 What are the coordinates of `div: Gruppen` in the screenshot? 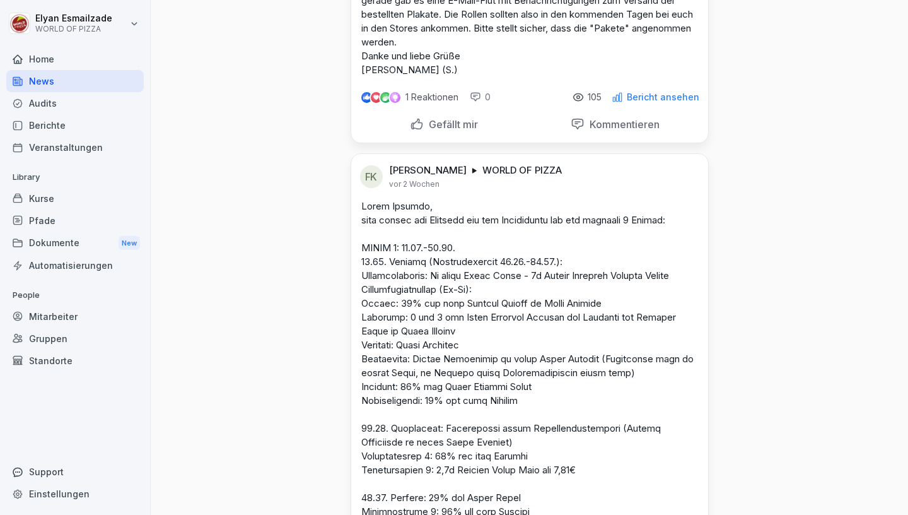 It's located at (75, 338).